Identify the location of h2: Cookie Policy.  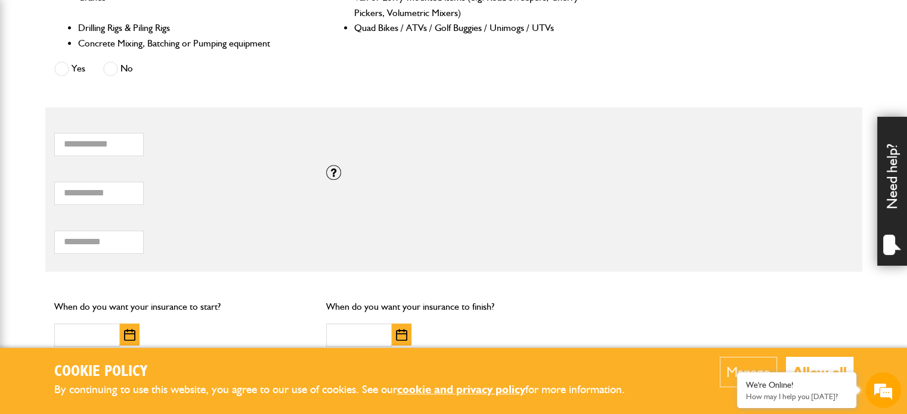
(349, 372).